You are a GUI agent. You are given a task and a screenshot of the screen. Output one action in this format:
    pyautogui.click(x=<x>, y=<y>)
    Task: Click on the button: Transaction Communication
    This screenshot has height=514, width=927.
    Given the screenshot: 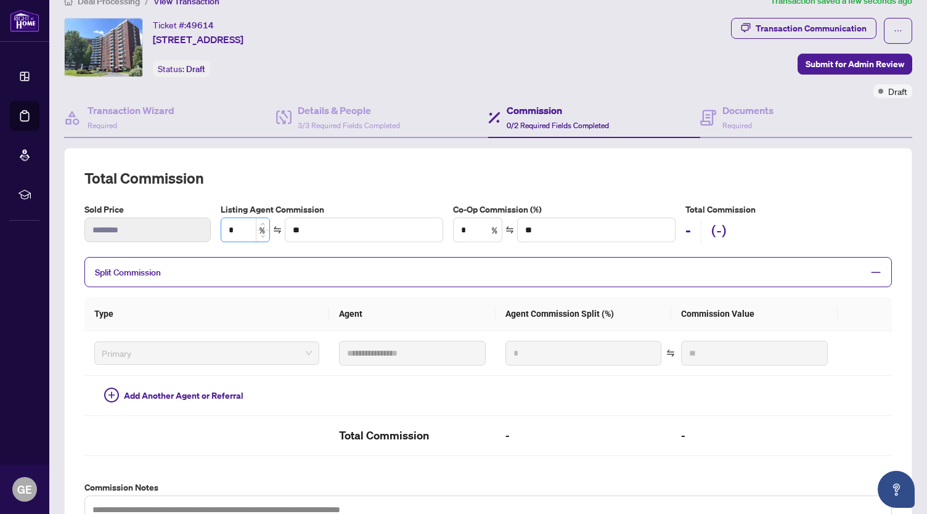 What is the action you would take?
    pyautogui.click(x=803, y=28)
    